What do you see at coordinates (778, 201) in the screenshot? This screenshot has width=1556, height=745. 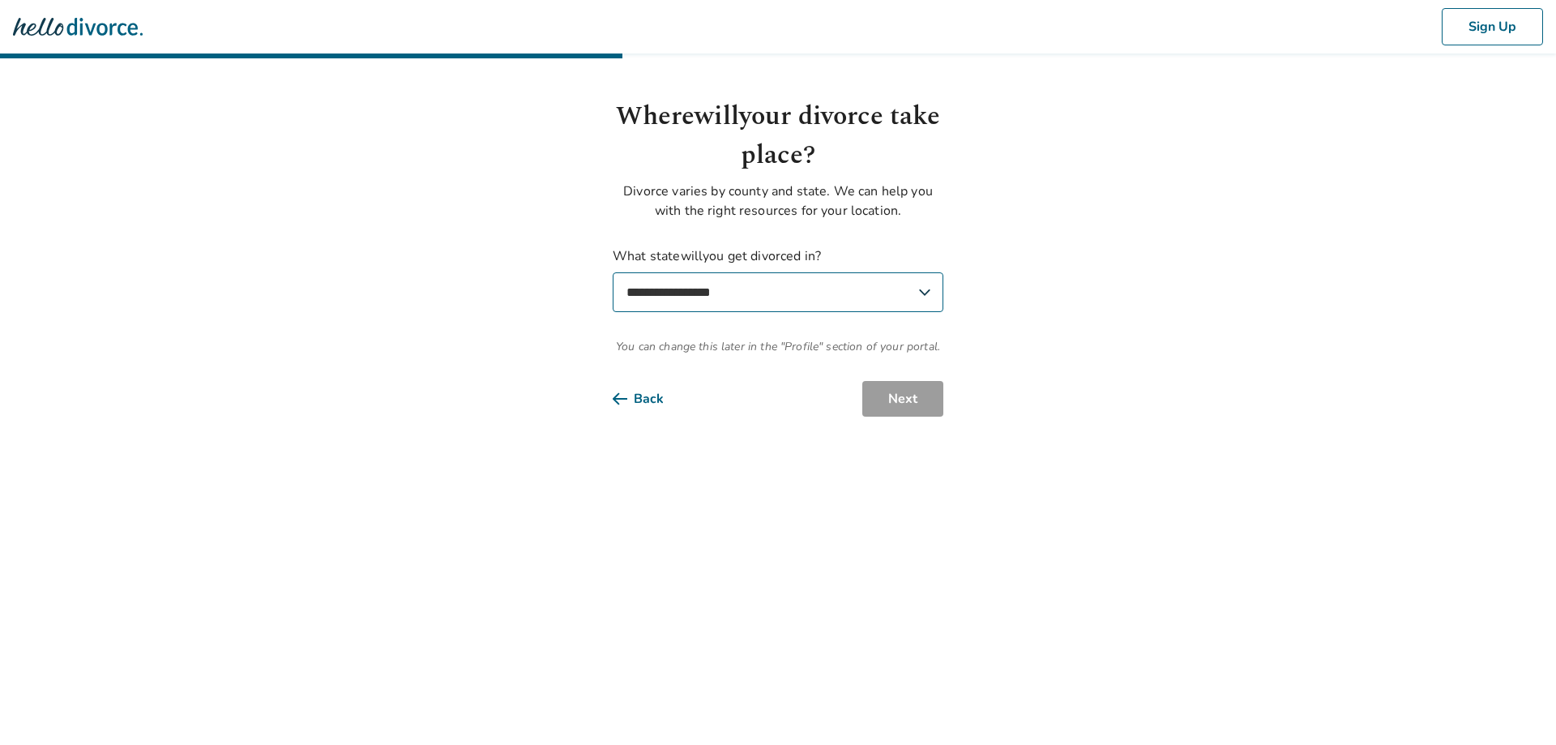 I see `p: Divorce varies by county and state. We can help you with the right resources for your location.` at bounding box center [778, 201].